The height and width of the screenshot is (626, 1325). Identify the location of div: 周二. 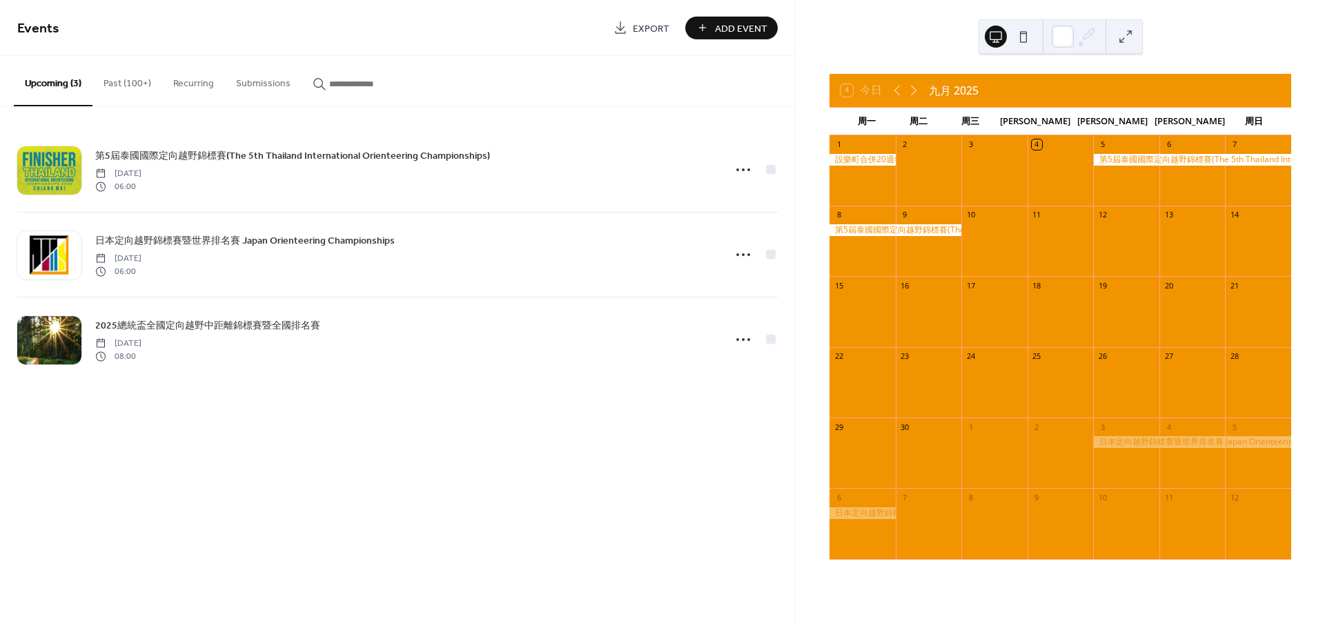
(918, 121).